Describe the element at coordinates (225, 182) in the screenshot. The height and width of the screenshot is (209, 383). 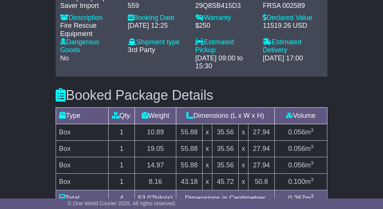
I see `td: 45.72` at that location.